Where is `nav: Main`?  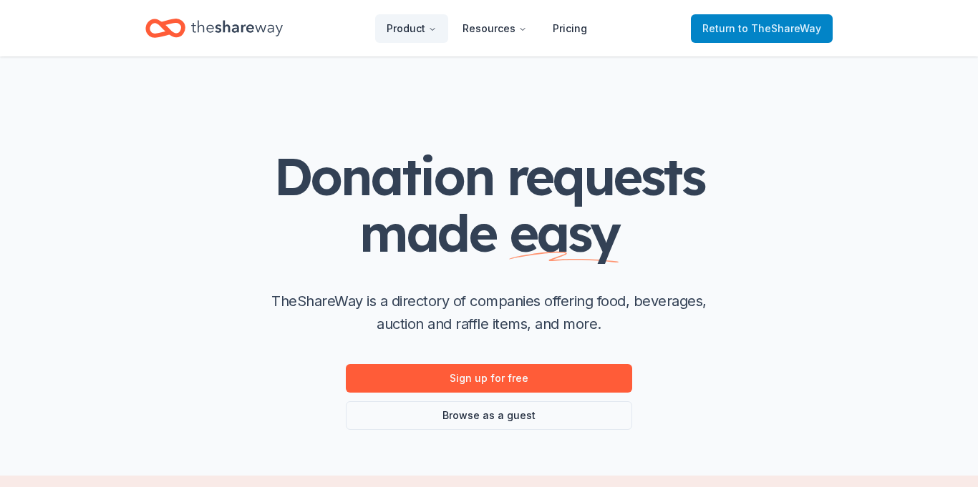 nav: Main is located at coordinates (487, 28).